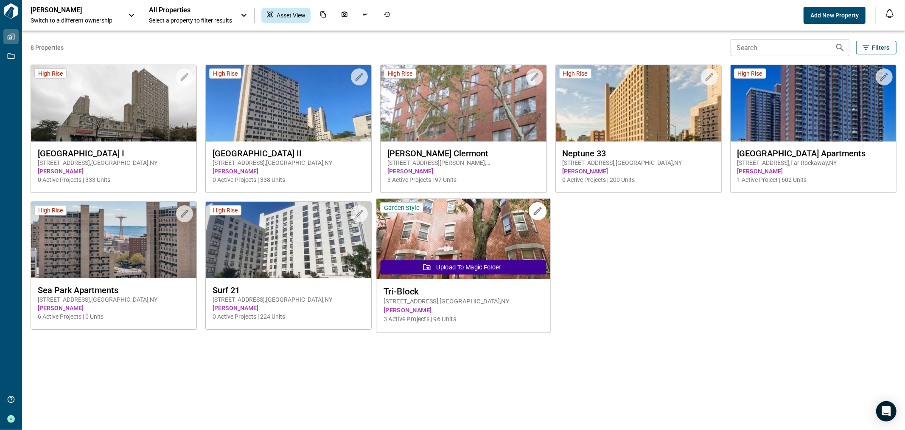 The image size is (905, 430). Describe the element at coordinates (387, 15) in the screenshot. I see `div: Job History` at that location.